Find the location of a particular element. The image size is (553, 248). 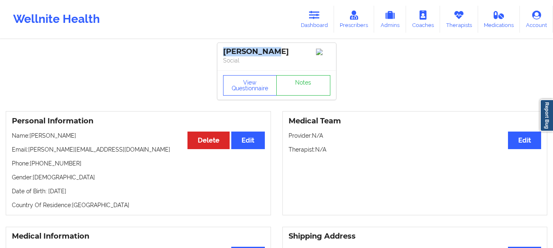

a: Report Bug is located at coordinates (546, 115).